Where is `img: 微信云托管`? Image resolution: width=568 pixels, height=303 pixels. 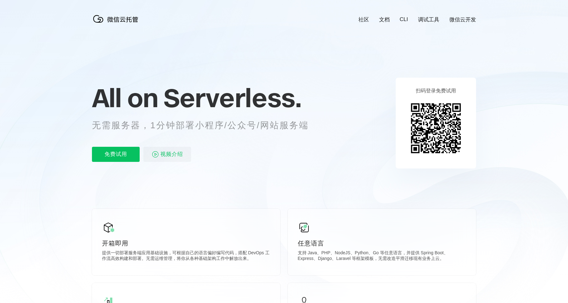 img: 微信云托管 is located at coordinates (117, 19).